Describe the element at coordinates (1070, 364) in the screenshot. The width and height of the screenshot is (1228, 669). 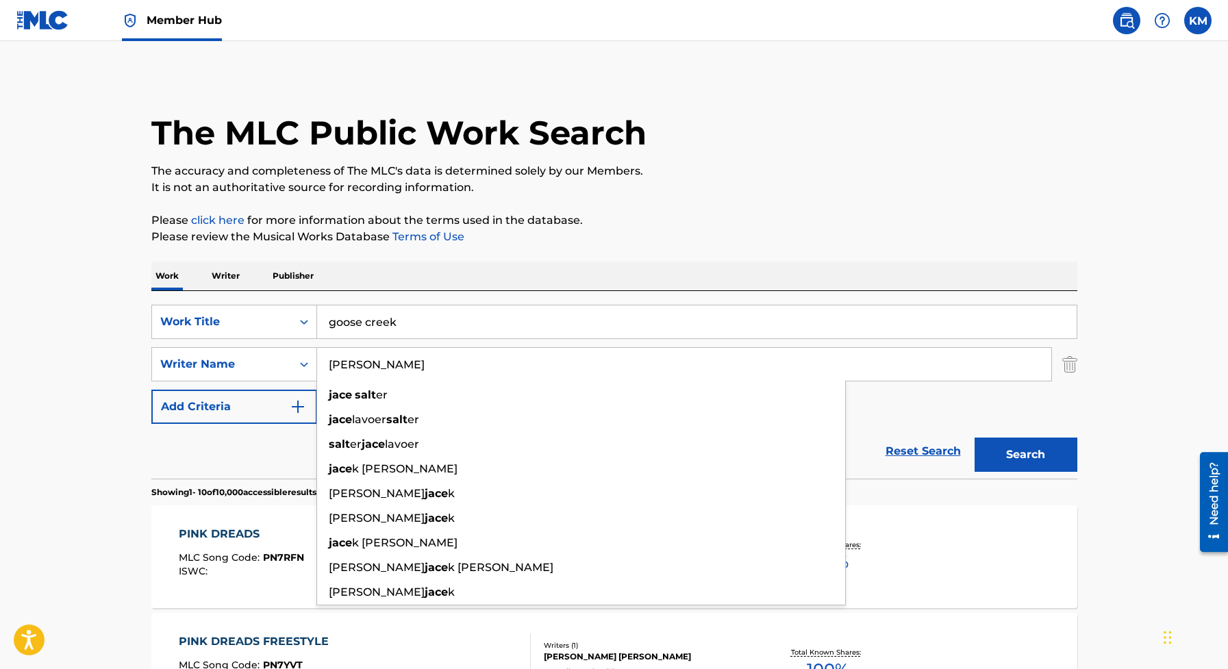
I see `img: Delete Criterion` at that location.